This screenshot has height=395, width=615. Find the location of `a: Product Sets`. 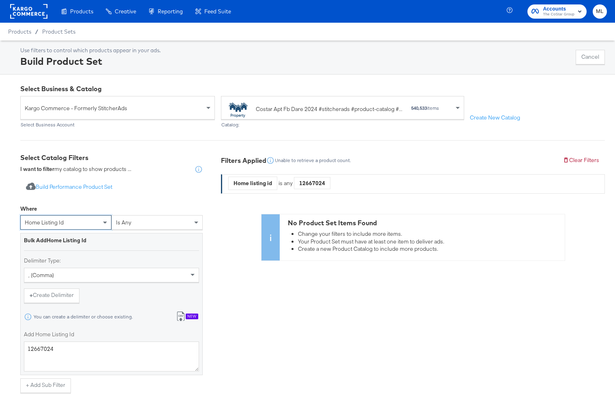

a: Product Sets is located at coordinates (59, 32).